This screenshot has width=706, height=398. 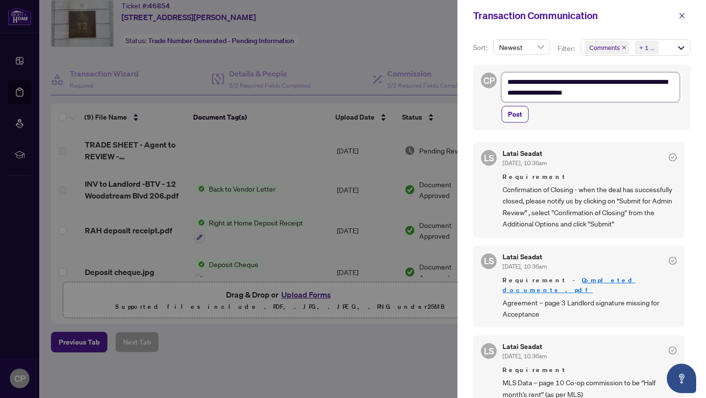 I want to click on button: Open asap, so click(x=682, y=379).